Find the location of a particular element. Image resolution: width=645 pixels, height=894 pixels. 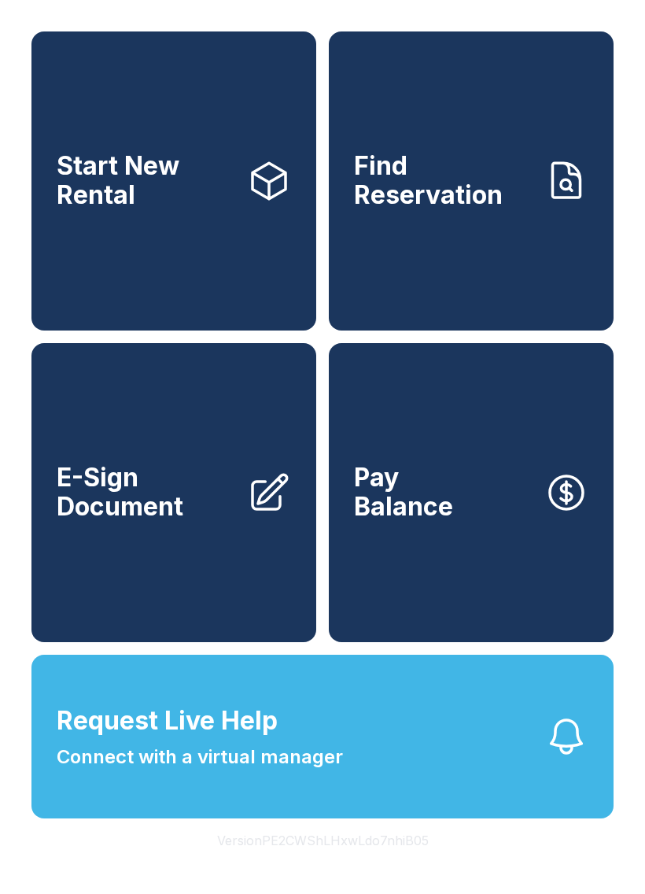

button: VersionPE2CWShLHxwLdo7nhiB05 is located at coordinates (323, 840).